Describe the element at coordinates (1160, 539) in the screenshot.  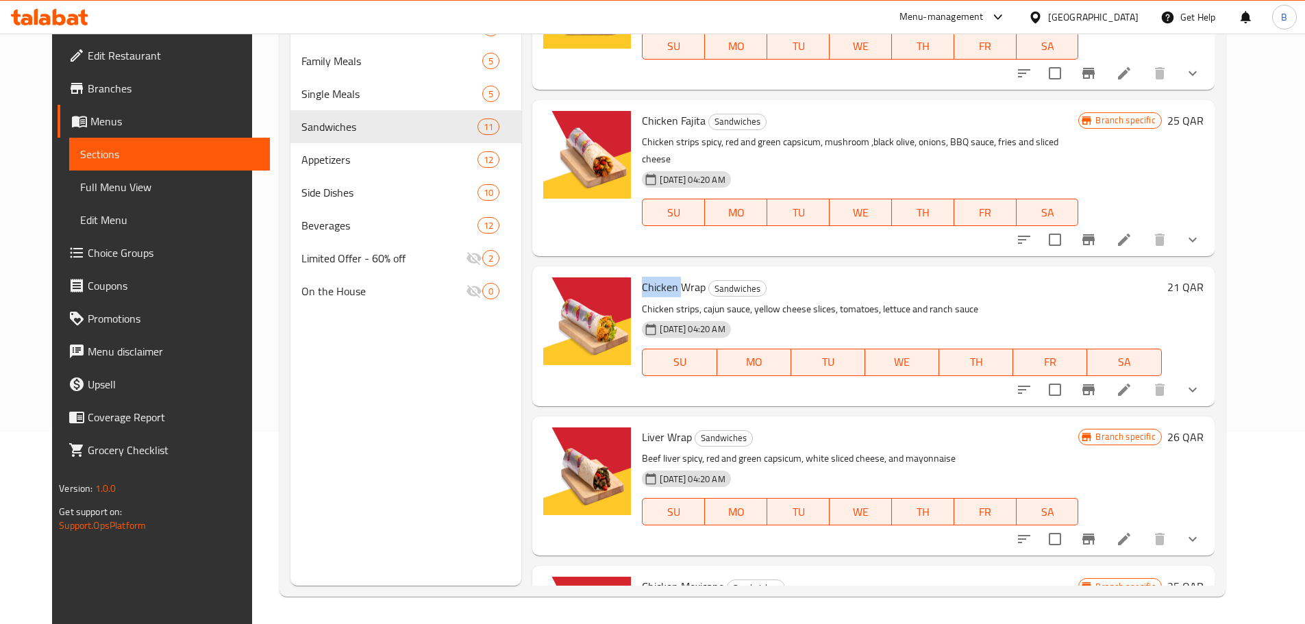
I see `button: delete` at that location.